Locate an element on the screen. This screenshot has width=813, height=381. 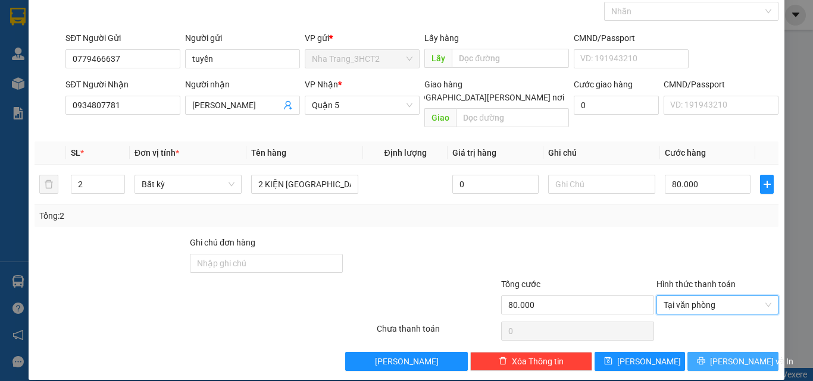
span: Giá trị hàng is located at coordinates (474, 153).